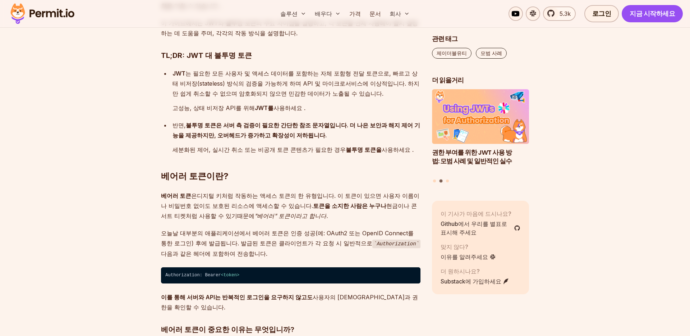  I want to click on font: 더 읽을거리, so click(448, 80).